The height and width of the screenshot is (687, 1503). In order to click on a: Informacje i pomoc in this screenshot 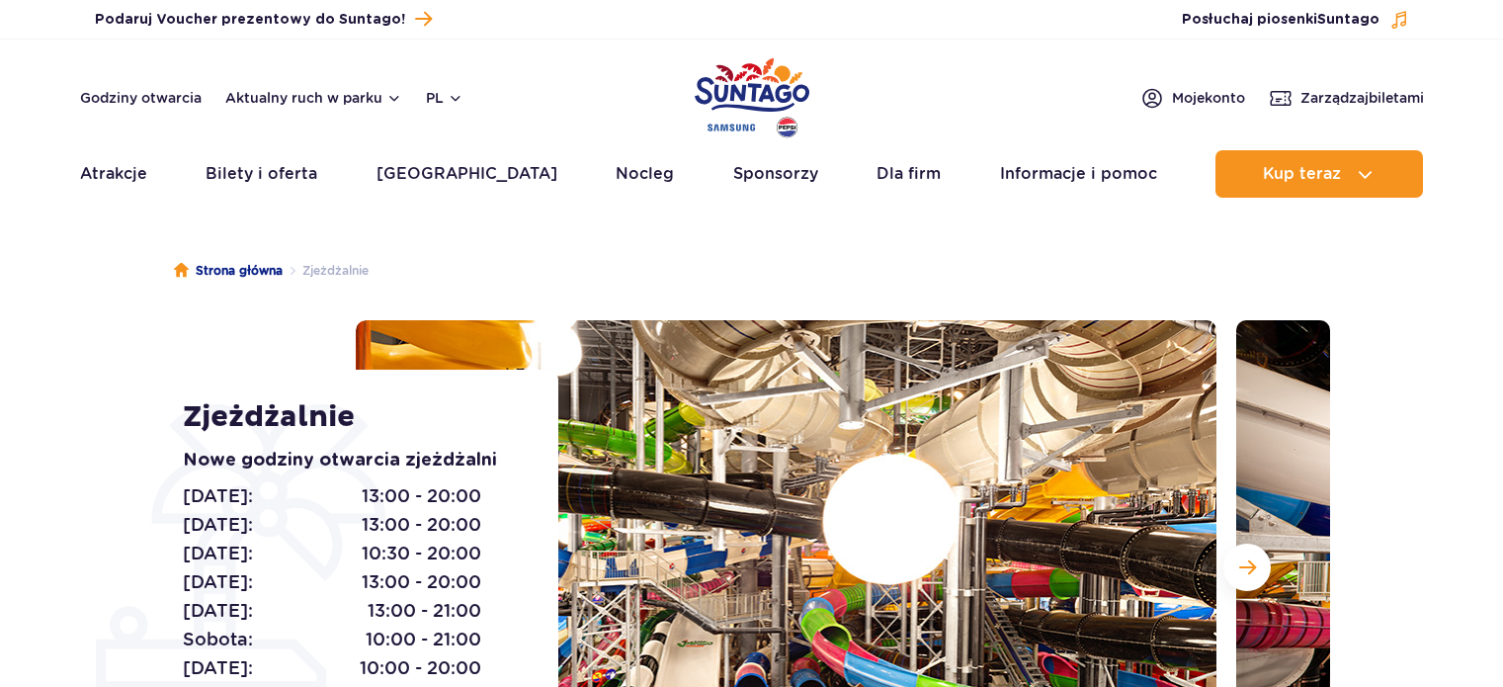, I will do `click(1078, 174)`.